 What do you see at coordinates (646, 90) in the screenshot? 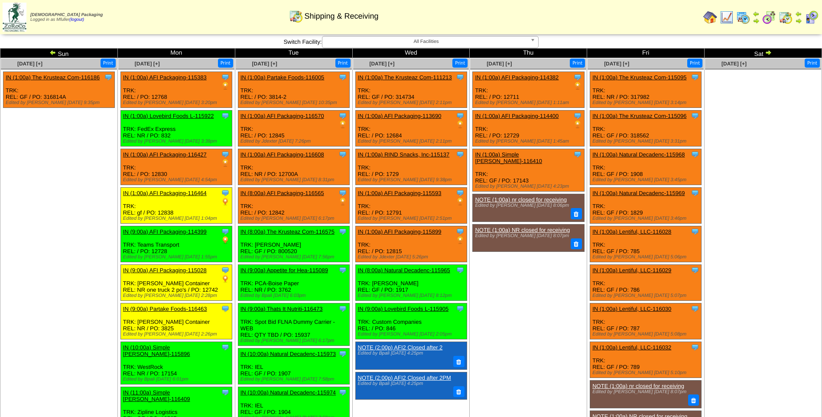
I see `div: TRK: REL: NR / PO: 317982` at bounding box center [646, 90].